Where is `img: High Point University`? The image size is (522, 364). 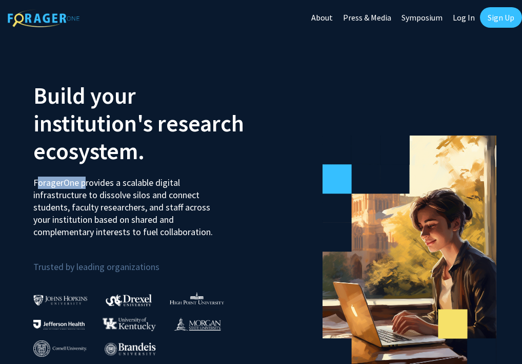 img: High Point University is located at coordinates (197, 298).